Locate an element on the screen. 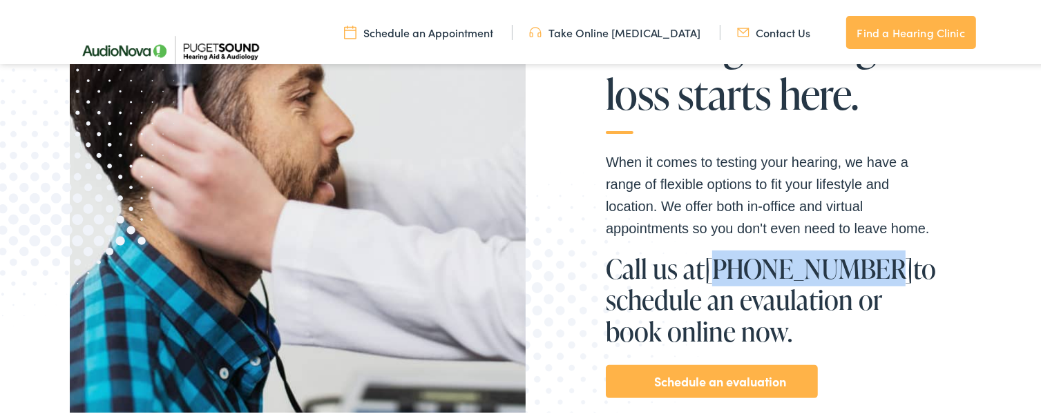  span: Treating is located at coordinates (674, 41).